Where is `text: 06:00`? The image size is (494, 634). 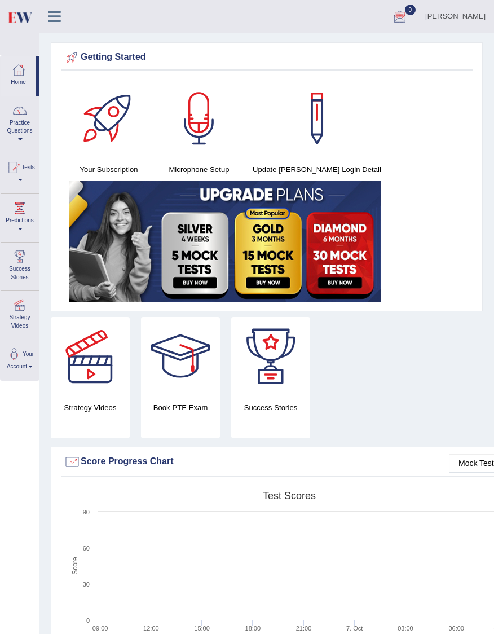
text: 06:00 is located at coordinates (457, 629).